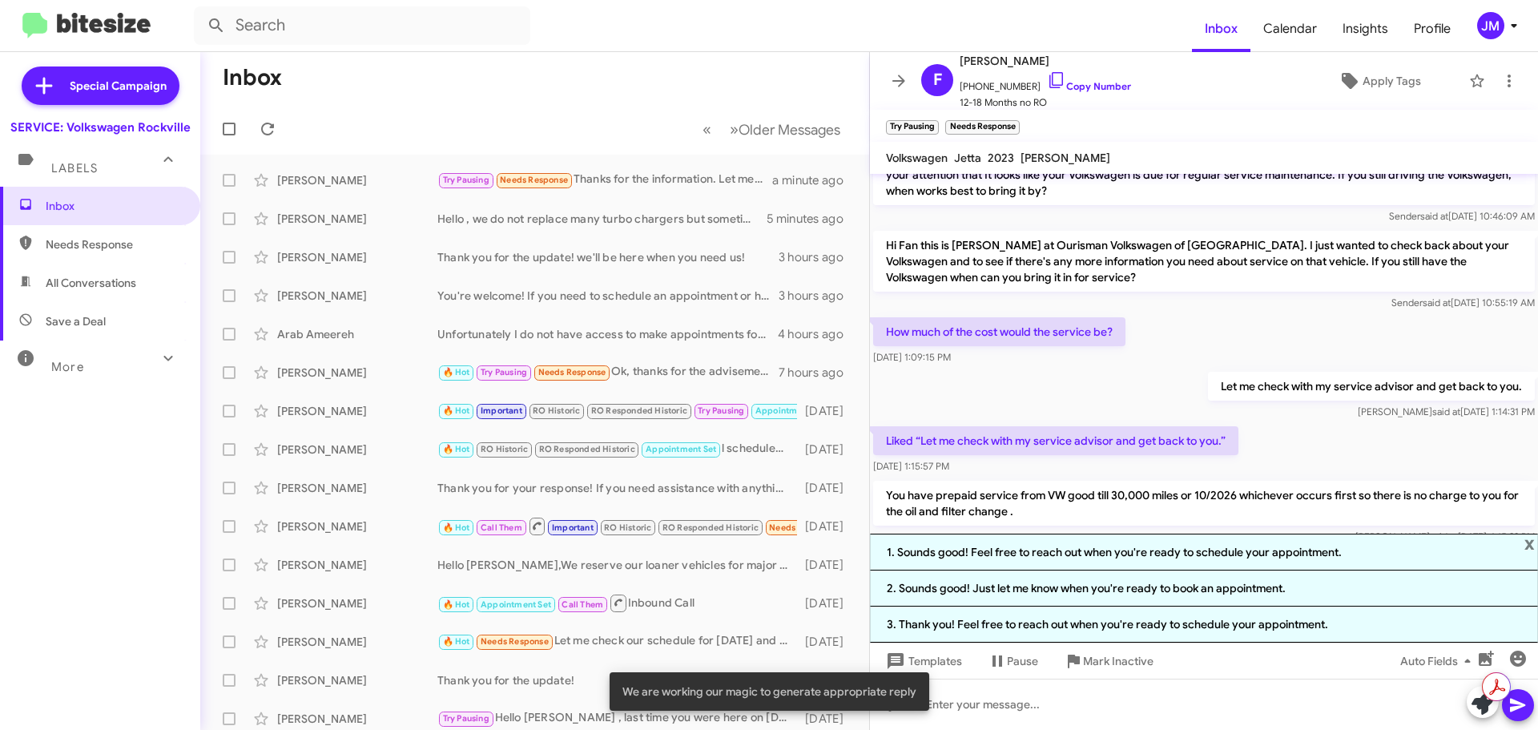 The width and height of the screenshot is (1538, 730). Describe the element at coordinates (1379, 81) in the screenshot. I see `button: Apply Tags` at that location.